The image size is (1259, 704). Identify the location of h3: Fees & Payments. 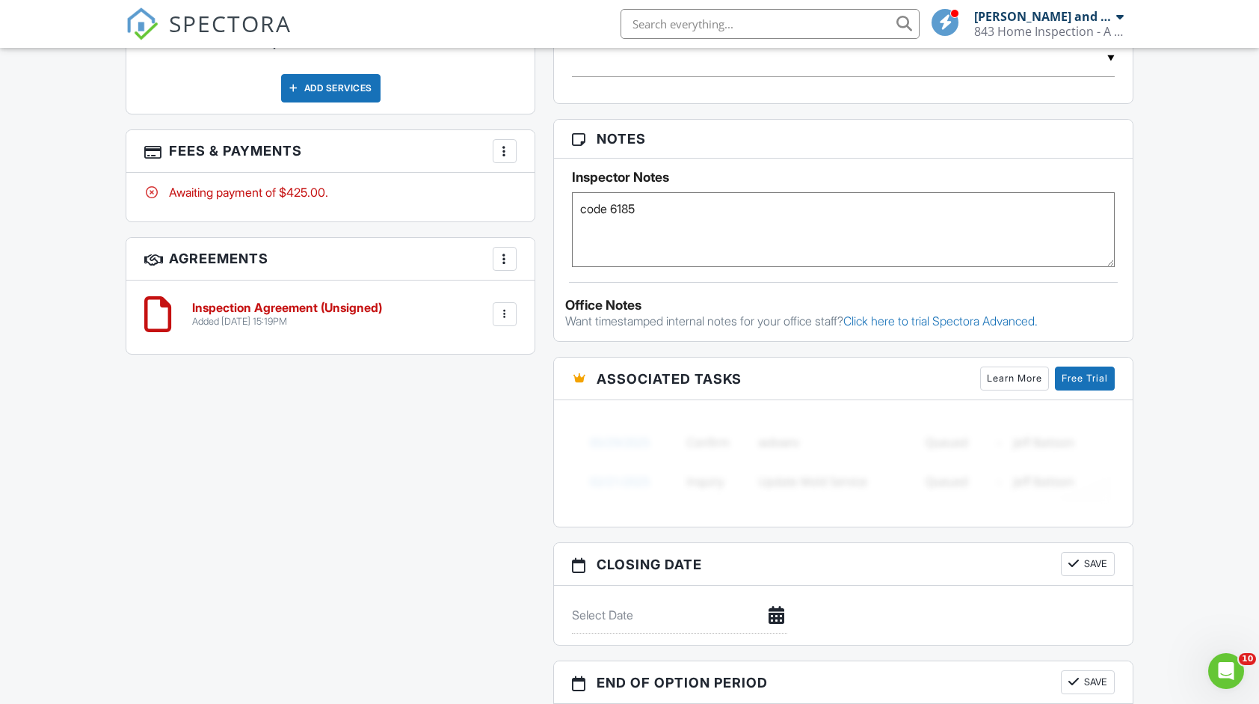
(330, 151).